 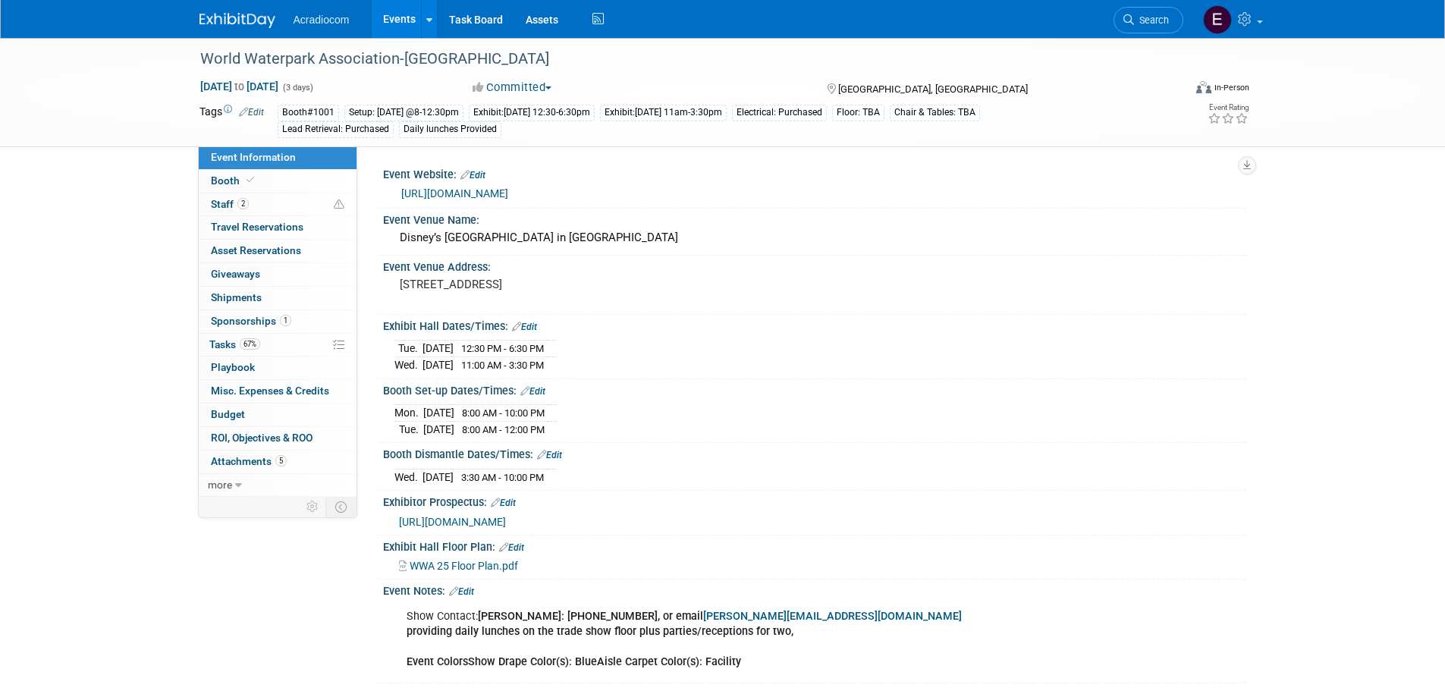 What do you see at coordinates (278, 322) in the screenshot?
I see `a: Sponsorships1` at bounding box center [278, 322].